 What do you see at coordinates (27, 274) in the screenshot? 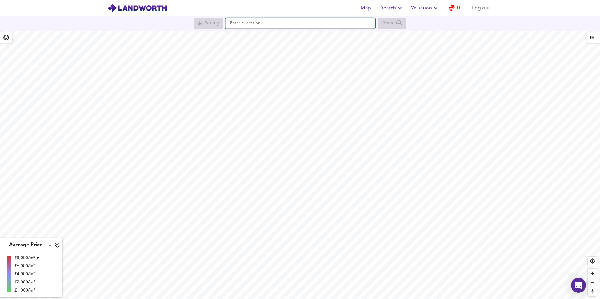
I see `div: £4,000/m²` at bounding box center [27, 274].